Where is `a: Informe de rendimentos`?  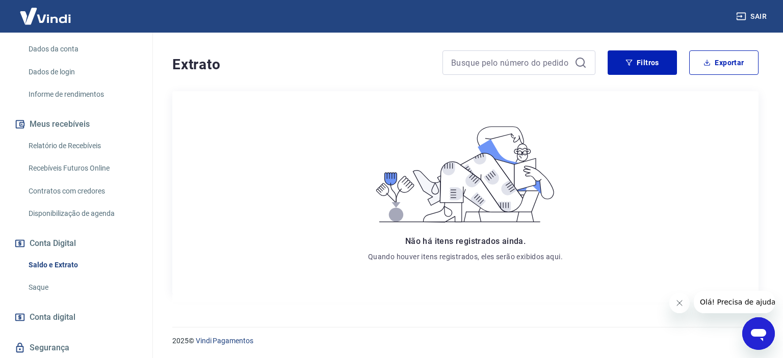 a: Informe de rendimentos is located at coordinates (82, 94).